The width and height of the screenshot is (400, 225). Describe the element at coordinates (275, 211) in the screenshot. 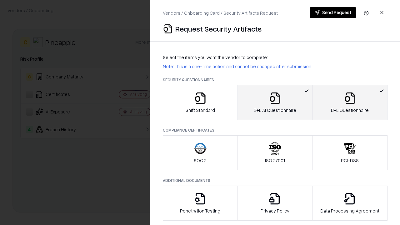

I see `p: Privacy Policy` at that location.